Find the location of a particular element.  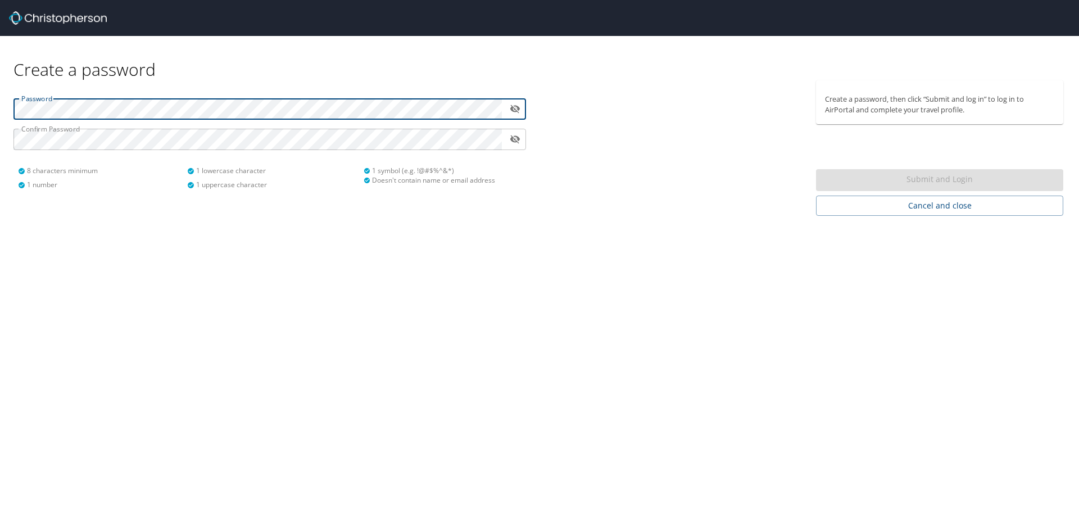

div: 8 characters minimum is located at coordinates (102, 170).